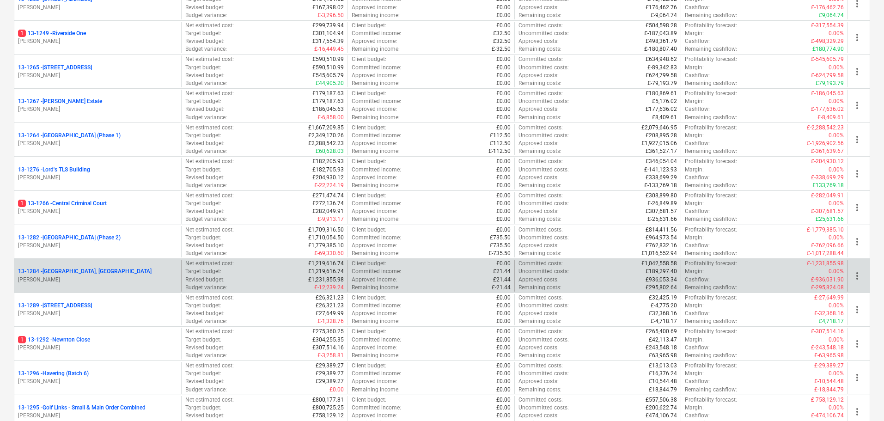 Image resolution: width=884 pixels, height=421 pixels. Describe the element at coordinates (661, 211) in the screenshot. I see `p: £307,681.57` at that location.